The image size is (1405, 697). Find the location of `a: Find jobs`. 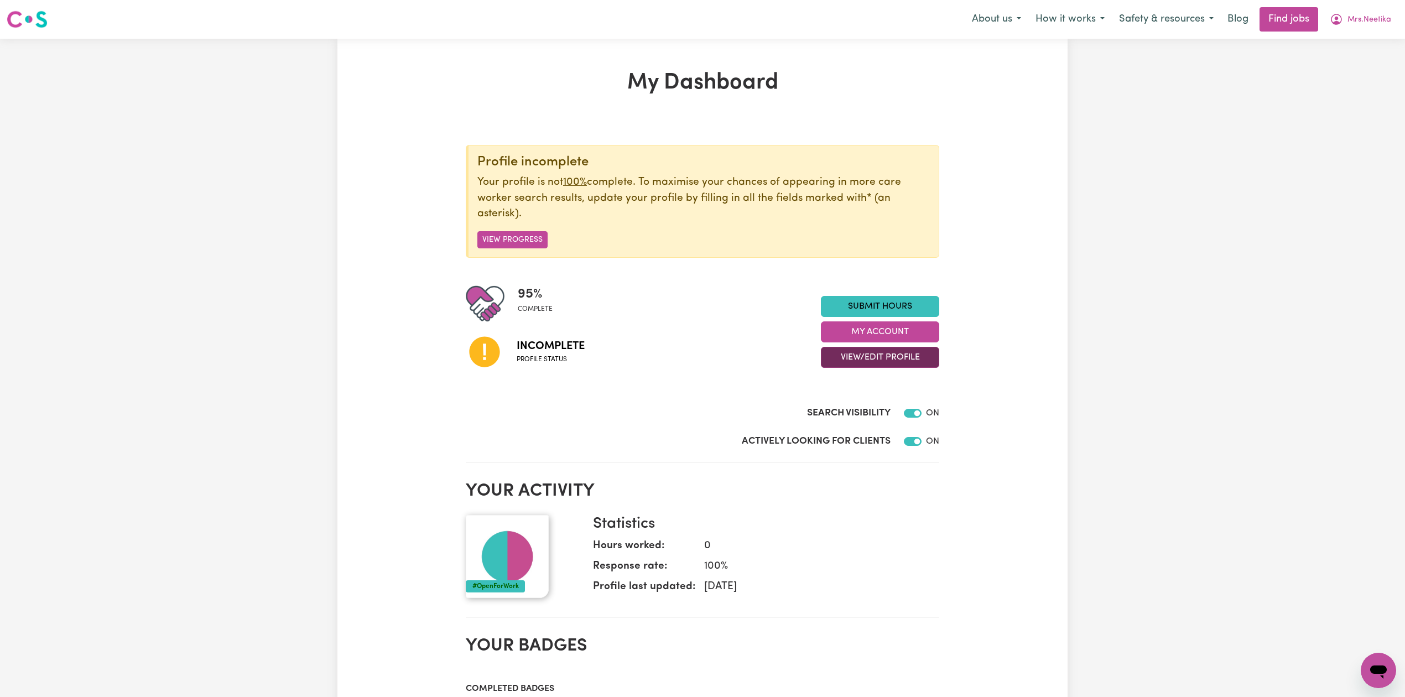

a: Find jobs is located at coordinates (1289, 19).